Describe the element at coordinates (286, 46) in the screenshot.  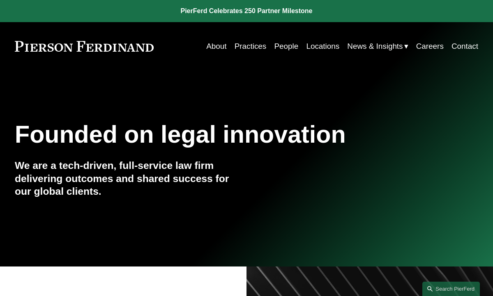
I see `a: People` at that location.